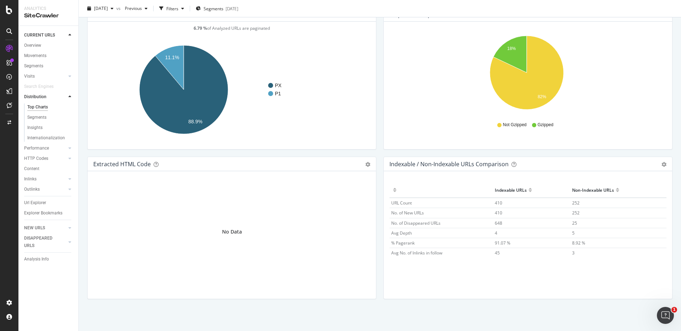 This screenshot has width=681, height=331. Describe the element at coordinates (136, 9) in the screenshot. I see `button: Previous` at that location.